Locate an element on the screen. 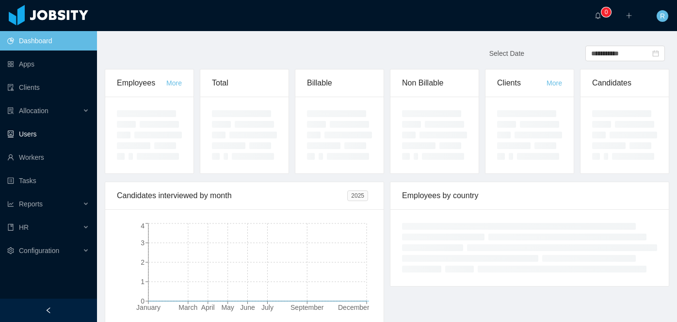 The image size is (677, 322). a: icon: pie-chartDashboard is located at coordinates (48, 41).